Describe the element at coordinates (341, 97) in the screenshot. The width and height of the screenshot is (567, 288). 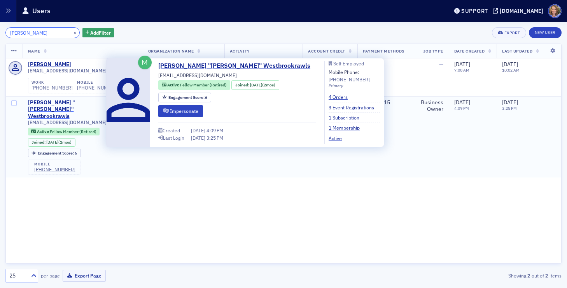
I see `a: 4 Orders` at that location.